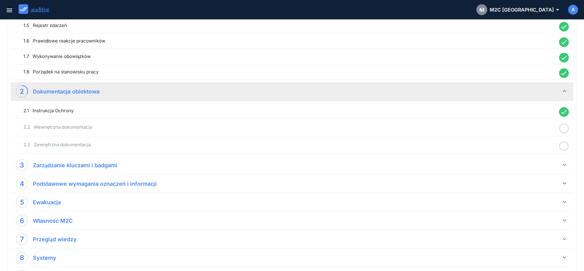 This screenshot has width=584, height=271. Describe the element at coordinates (289, 127) in the screenshot. I see `div: 2.2 Wewnętrzna dokumentacja` at that location.